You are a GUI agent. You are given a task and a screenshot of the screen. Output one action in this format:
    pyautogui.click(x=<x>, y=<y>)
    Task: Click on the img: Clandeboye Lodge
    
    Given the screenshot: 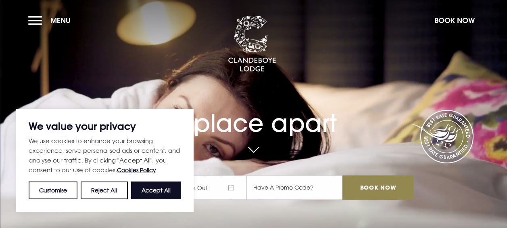 What is the action you would take?
    pyautogui.click(x=252, y=44)
    